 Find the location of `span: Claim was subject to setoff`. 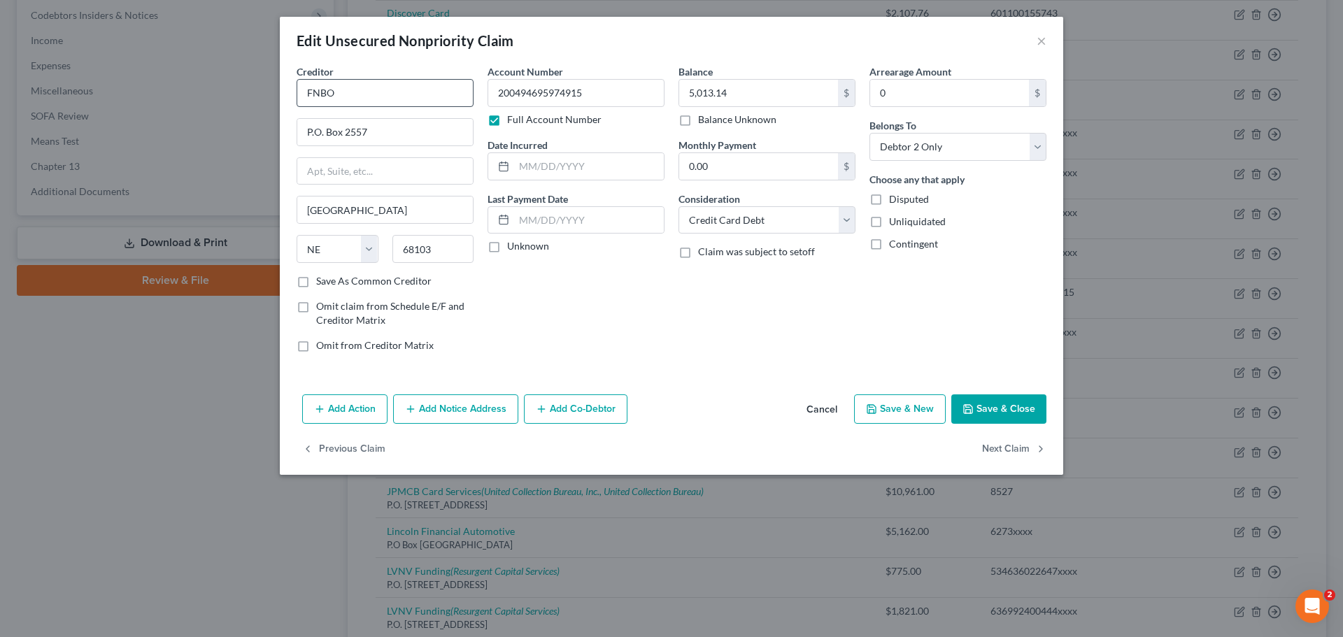

span: Claim was subject to setoff is located at coordinates (756, 251).